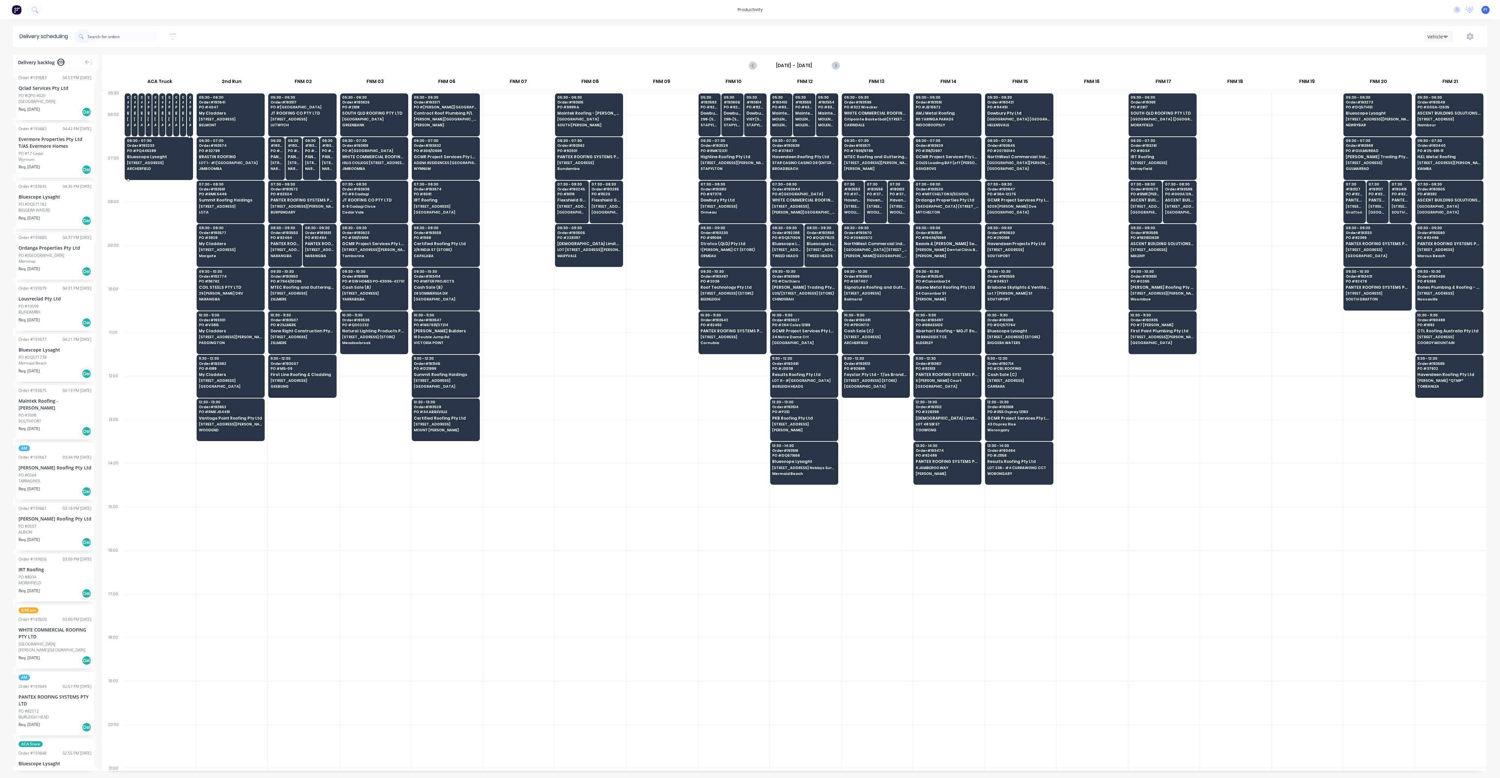  Describe the element at coordinates (947, 157) in the screenshot. I see `span: GCMR Project Services Pty Ltd` at that location.